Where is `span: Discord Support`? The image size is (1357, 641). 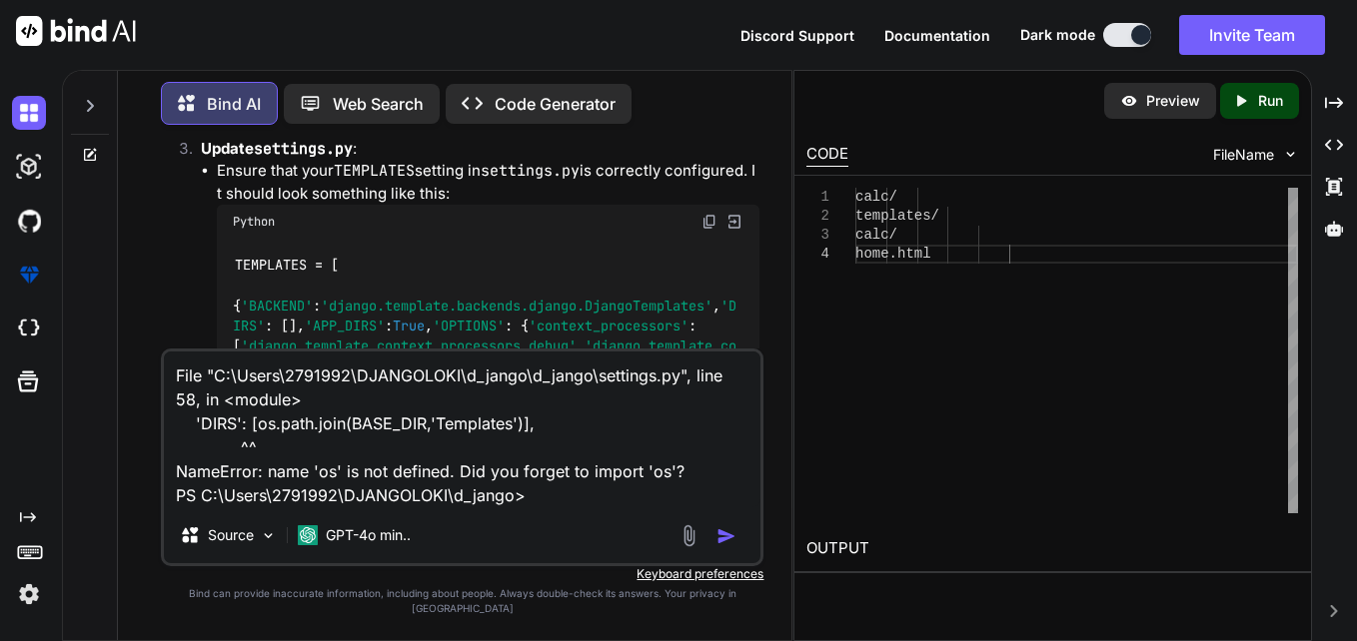
span: Discord Support is located at coordinates (797, 35).